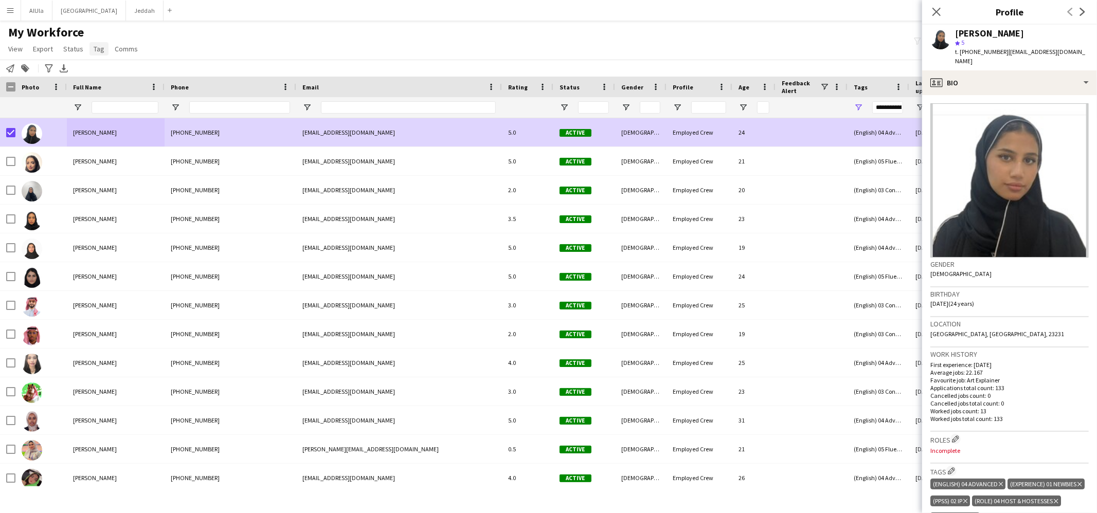 The width and height of the screenshot is (1097, 513). What do you see at coordinates (801, 87) in the screenshot?
I see `span: Feedback Alert` at bounding box center [801, 87].